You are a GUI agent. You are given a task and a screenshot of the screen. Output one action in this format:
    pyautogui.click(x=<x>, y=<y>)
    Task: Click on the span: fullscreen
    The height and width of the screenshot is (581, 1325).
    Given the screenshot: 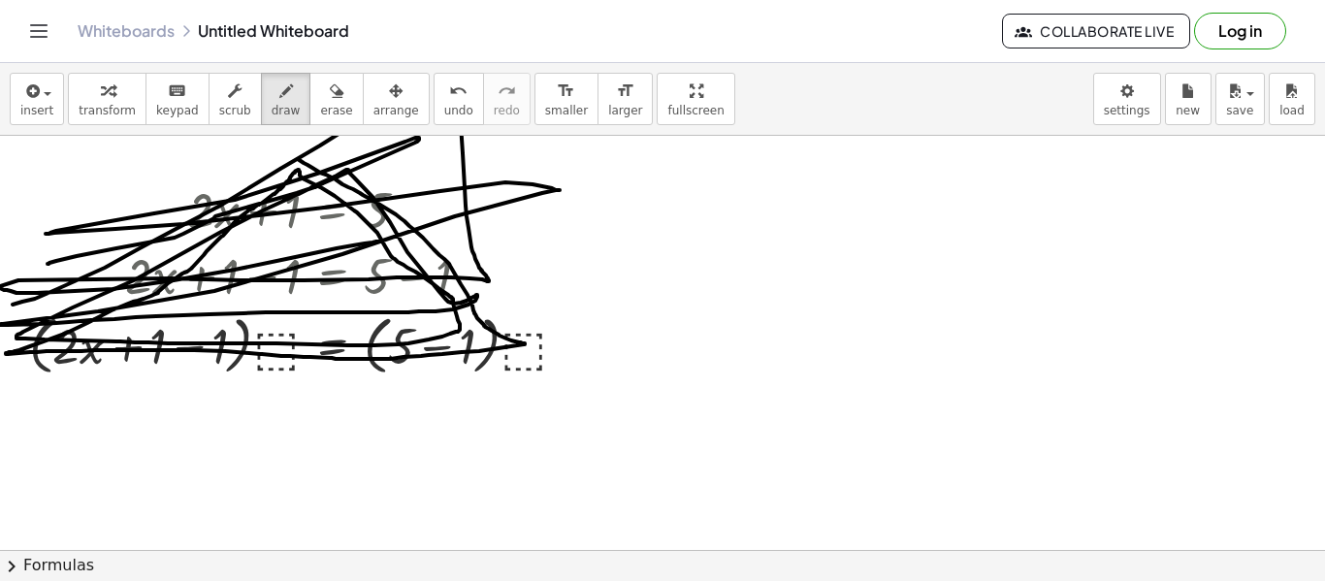 What is the action you would take?
    pyautogui.click(x=695, y=111)
    